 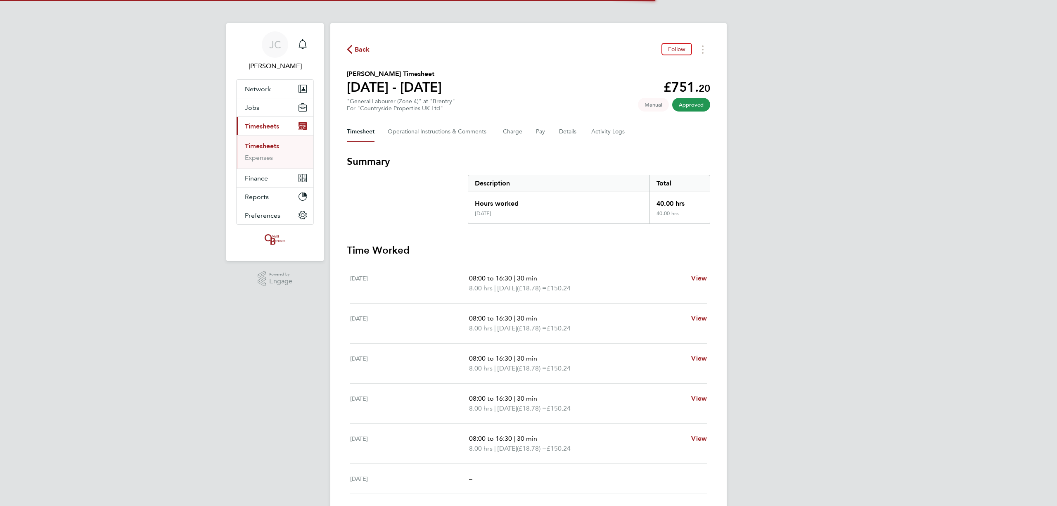 What do you see at coordinates (275, 239) in the screenshot?
I see `a: Go to home page` at bounding box center [275, 239].